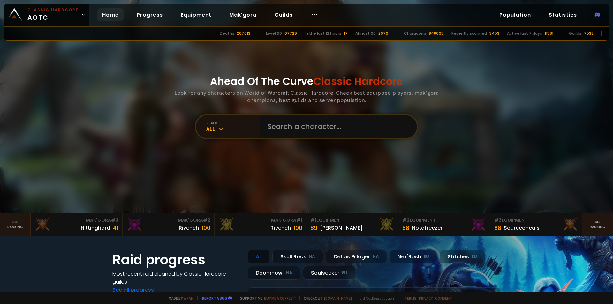 This screenshot has height=304, width=613. What do you see at coordinates (297, 257) in the screenshot?
I see `div: Skull Rock` at bounding box center [297, 257].